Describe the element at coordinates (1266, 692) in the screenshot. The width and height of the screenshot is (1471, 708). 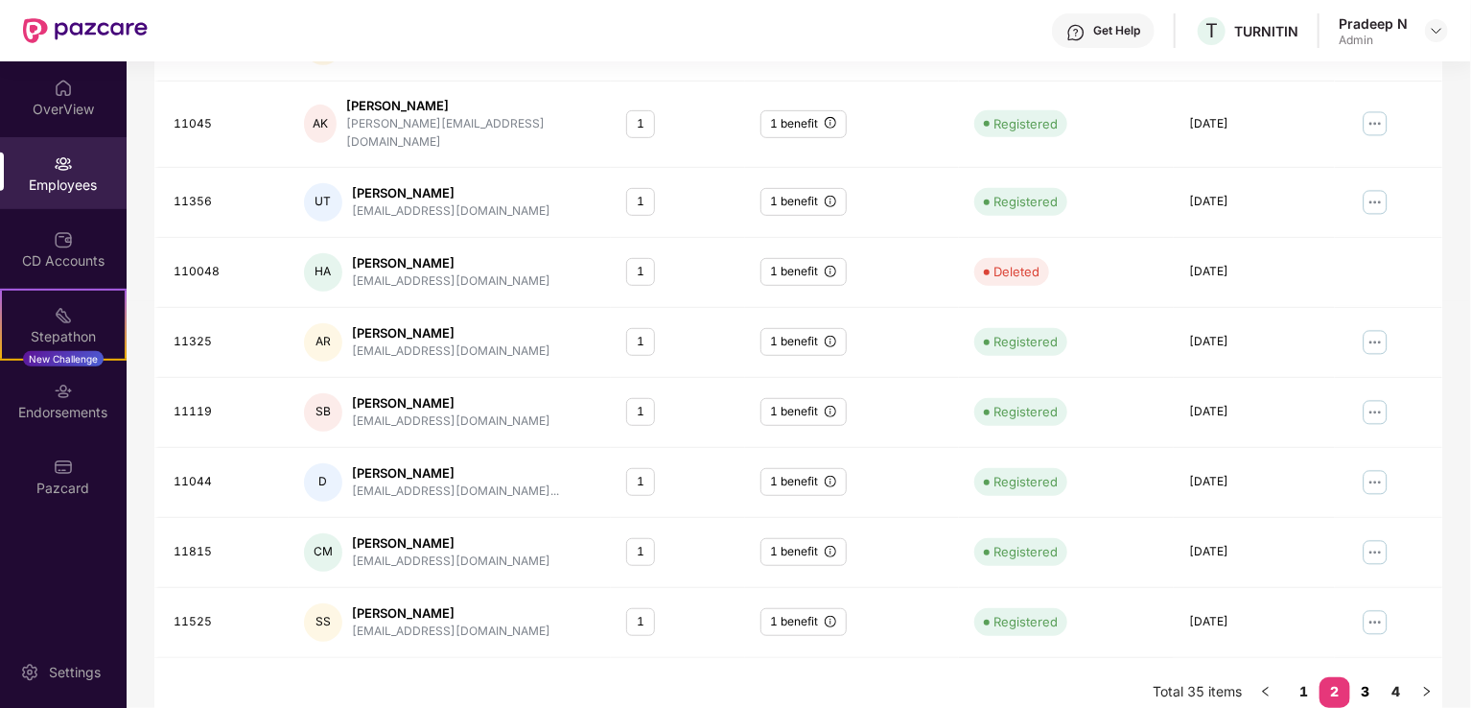
I see `li: Previous Page` at that location.